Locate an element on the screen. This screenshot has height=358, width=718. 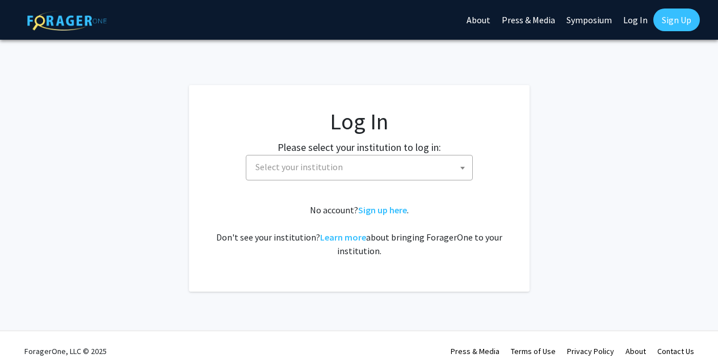
a: Sign Up is located at coordinates (676, 20).